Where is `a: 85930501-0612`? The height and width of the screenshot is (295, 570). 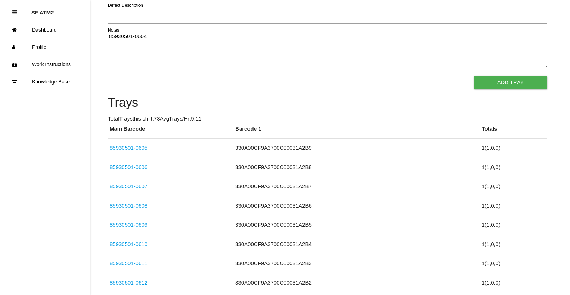
a: 85930501-0612 is located at coordinates (128, 282).